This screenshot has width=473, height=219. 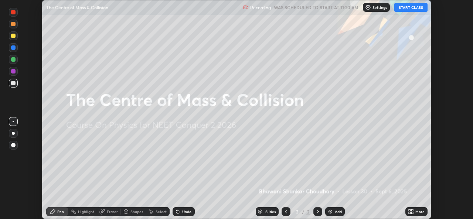 What do you see at coordinates (380, 7) in the screenshot?
I see `p: Settings` at bounding box center [380, 7].